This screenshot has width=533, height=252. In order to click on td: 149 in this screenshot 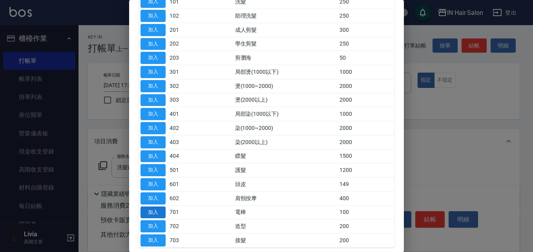, I will do `click(365, 184)`.